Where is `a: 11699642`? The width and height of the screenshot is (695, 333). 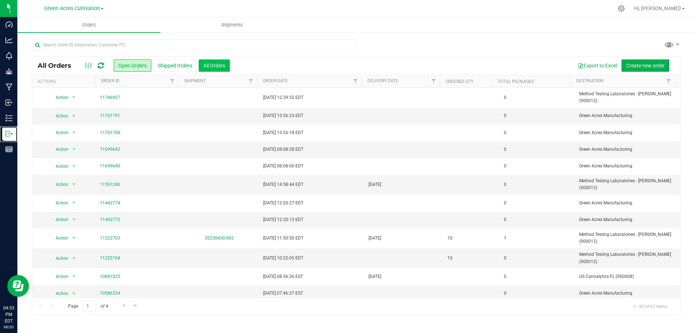
a: 11699642 is located at coordinates (110, 149).